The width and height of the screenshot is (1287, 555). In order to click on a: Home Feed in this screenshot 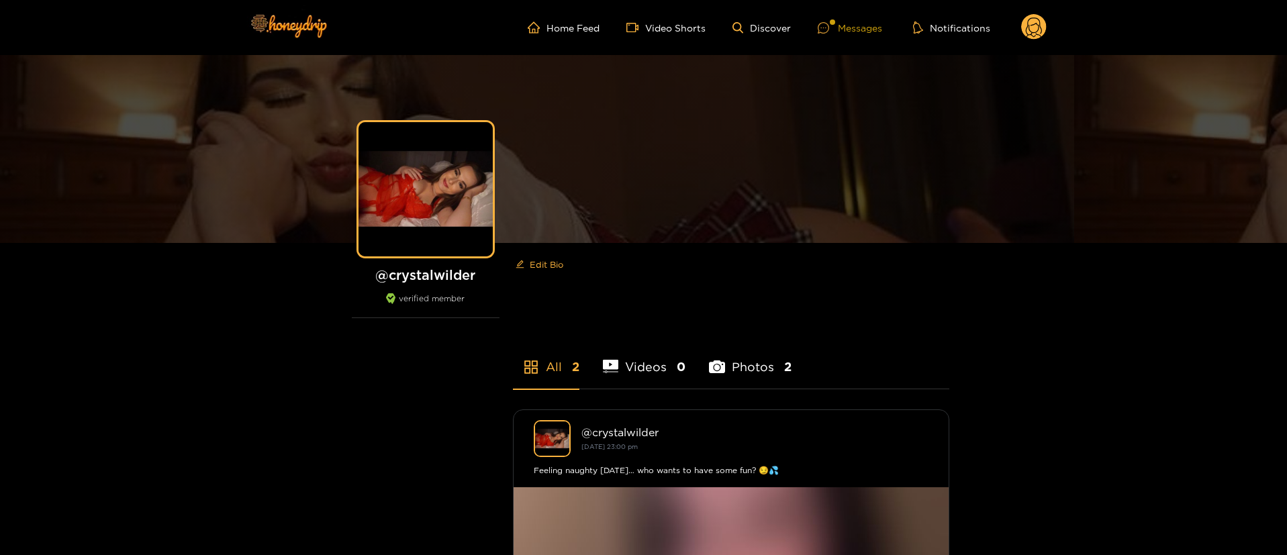, I will do `click(563, 28)`.